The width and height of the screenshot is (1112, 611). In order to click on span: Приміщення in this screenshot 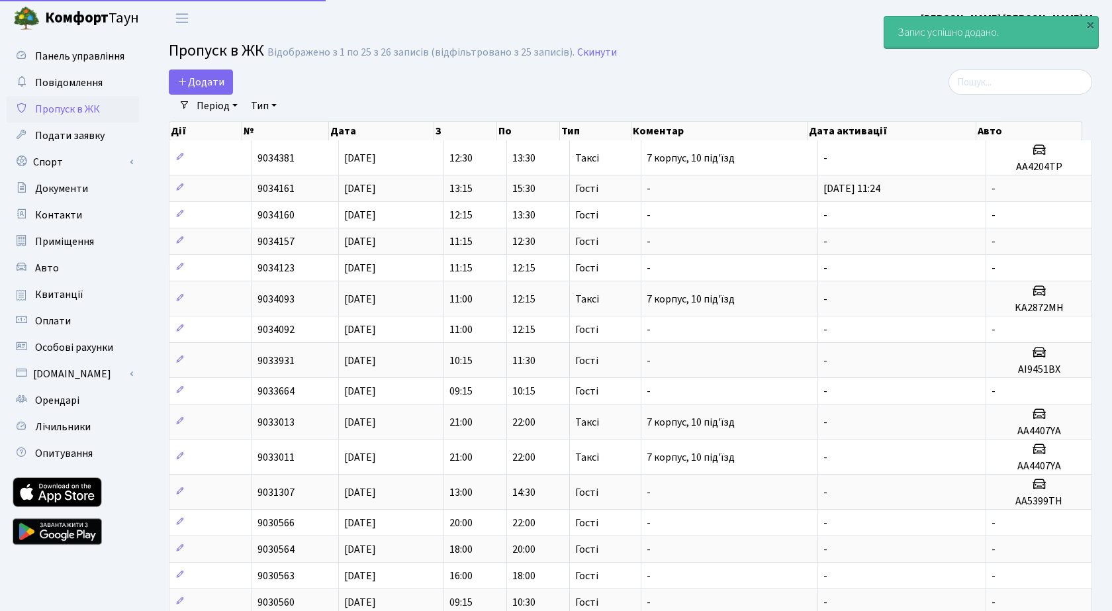, I will do `click(64, 242)`.